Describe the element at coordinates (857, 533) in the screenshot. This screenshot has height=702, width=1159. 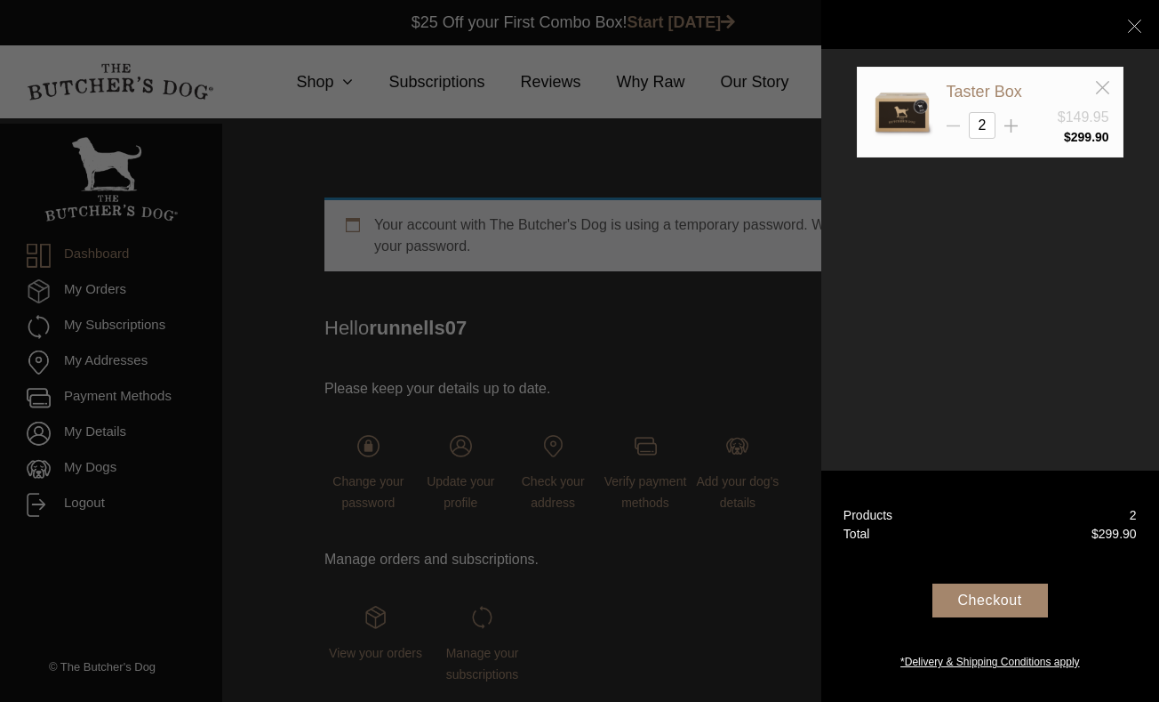
I see `div: Total` at that location.